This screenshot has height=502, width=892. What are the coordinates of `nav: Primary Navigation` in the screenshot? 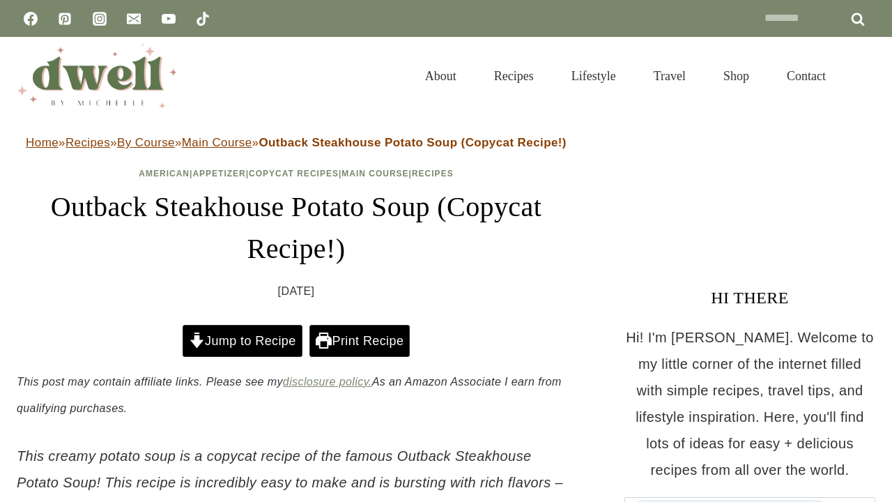 It's located at (625, 76).